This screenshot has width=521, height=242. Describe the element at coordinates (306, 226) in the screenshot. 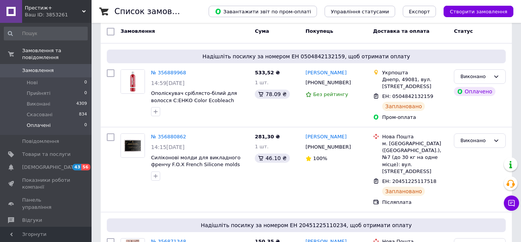

I see `span: Надішліть посилку за номером ЕН 20451225110234, щоб отримати оплату` at that location.